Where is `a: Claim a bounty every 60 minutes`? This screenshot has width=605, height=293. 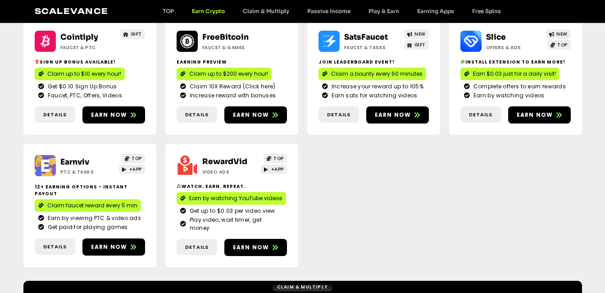 a: Claim a bounty every 60 minutes is located at coordinates (372, 74).